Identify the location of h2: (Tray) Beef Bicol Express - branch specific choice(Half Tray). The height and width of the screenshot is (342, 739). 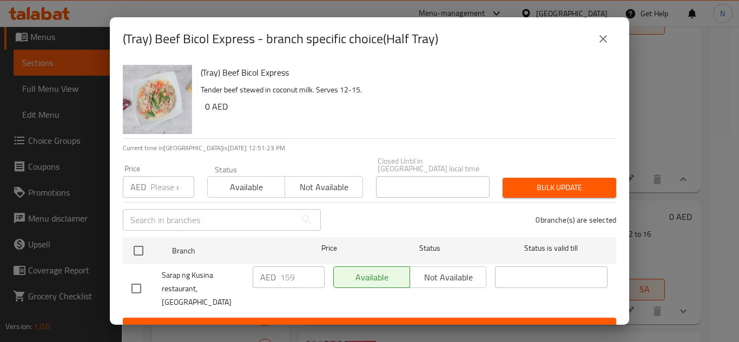
(280, 39).